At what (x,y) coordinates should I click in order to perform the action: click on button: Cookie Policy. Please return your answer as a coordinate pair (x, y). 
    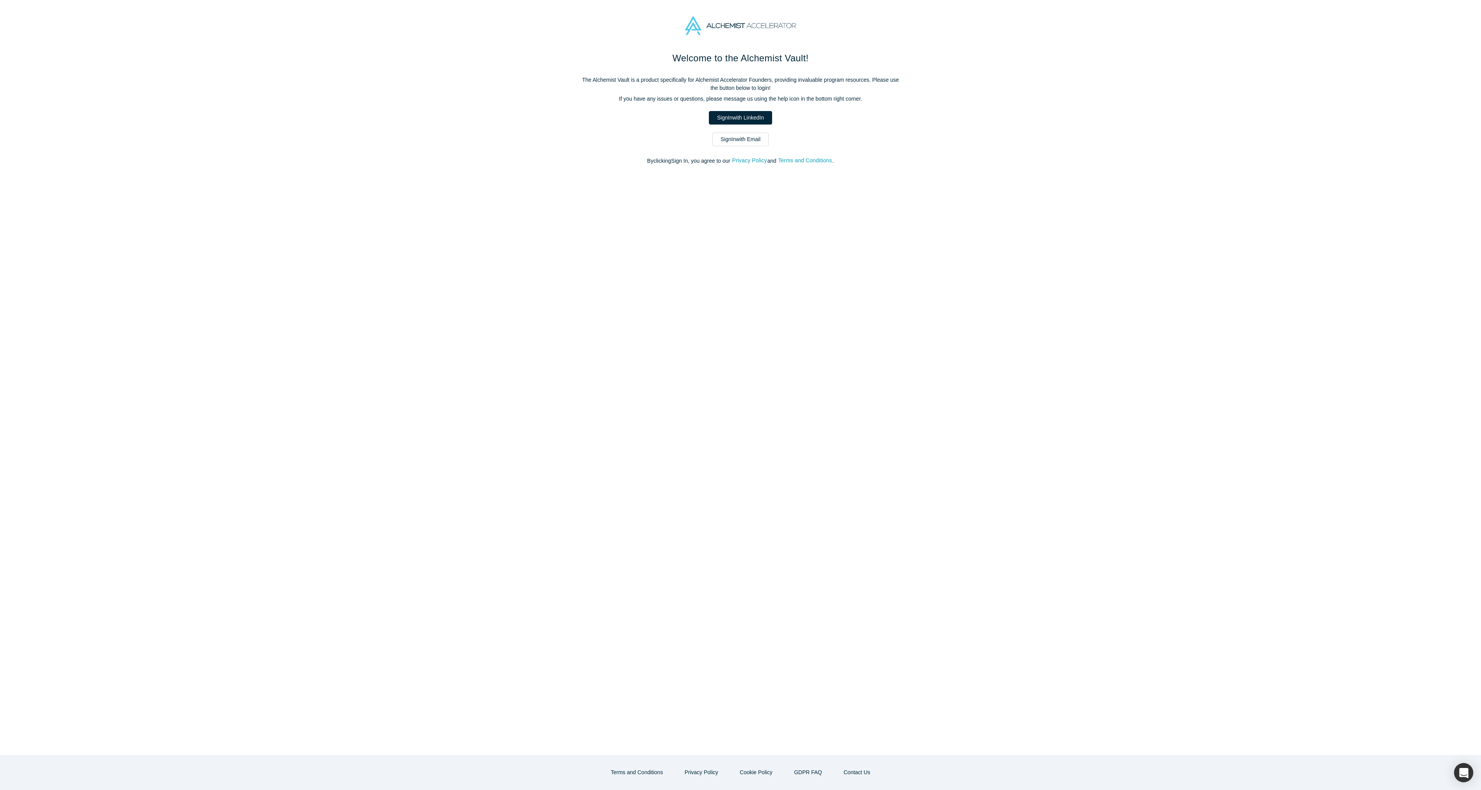
    Looking at the image, I should click on (756, 772).